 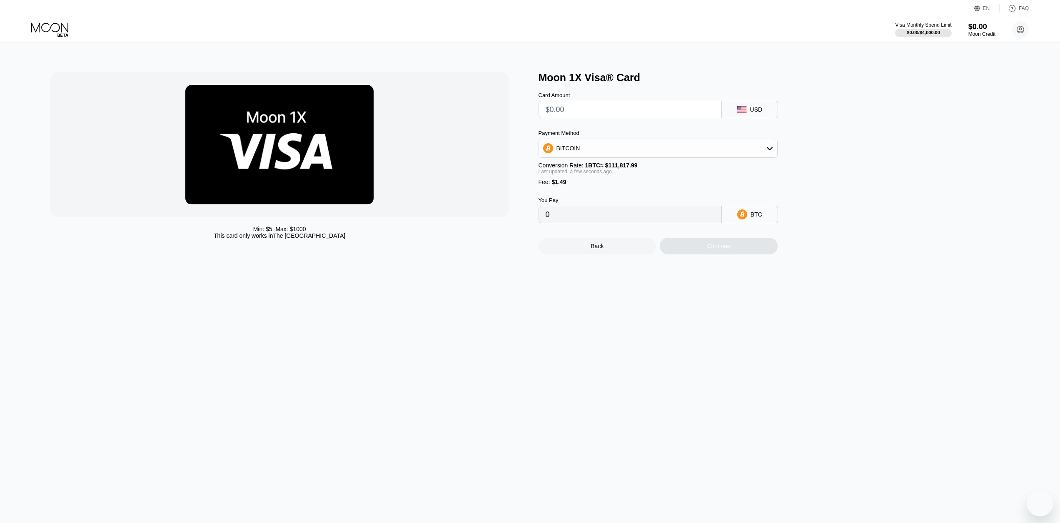 What do you see at coordinates (658, 182) in the screenshot?
I see `div: Fee :` at bounding box center [658, 182].